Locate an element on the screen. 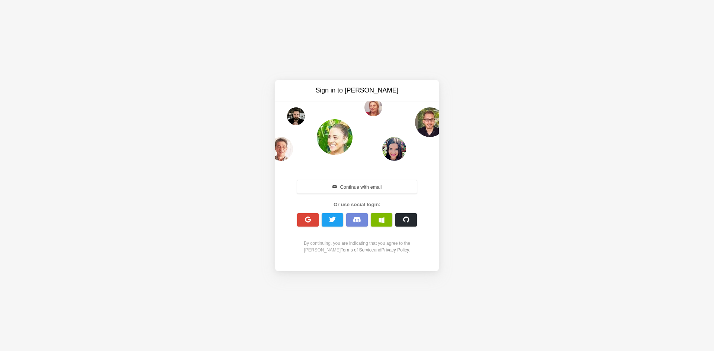 This screenshot has height=351, width=714. div: Or use social login: is located at coordinates (357, 205).